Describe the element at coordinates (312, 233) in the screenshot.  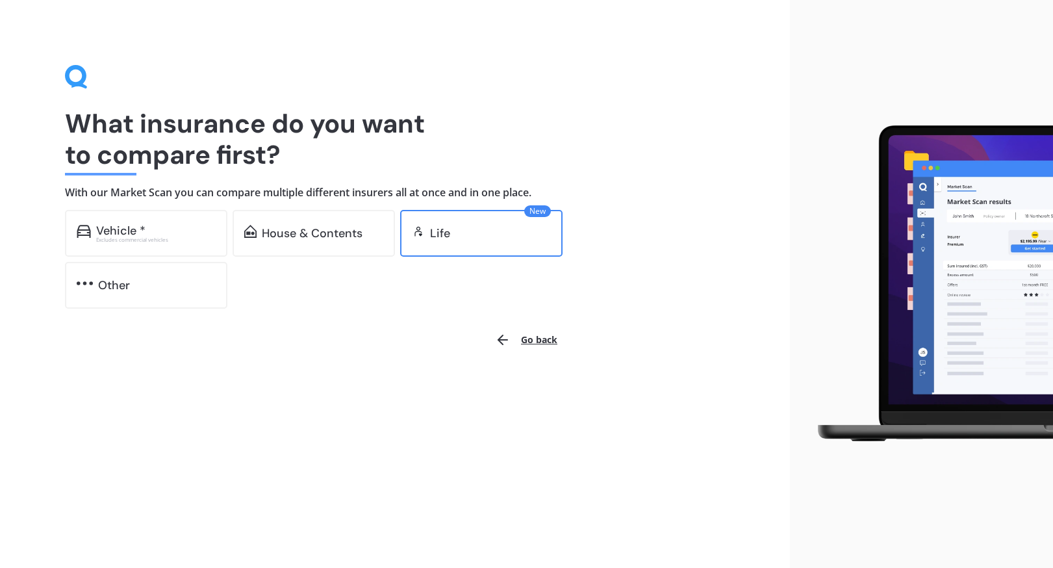
I see `div: House & Contents` at that location.